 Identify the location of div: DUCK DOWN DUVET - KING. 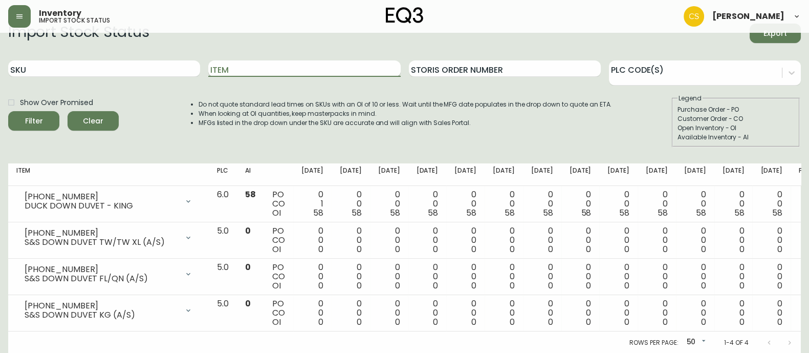
(101, 206).